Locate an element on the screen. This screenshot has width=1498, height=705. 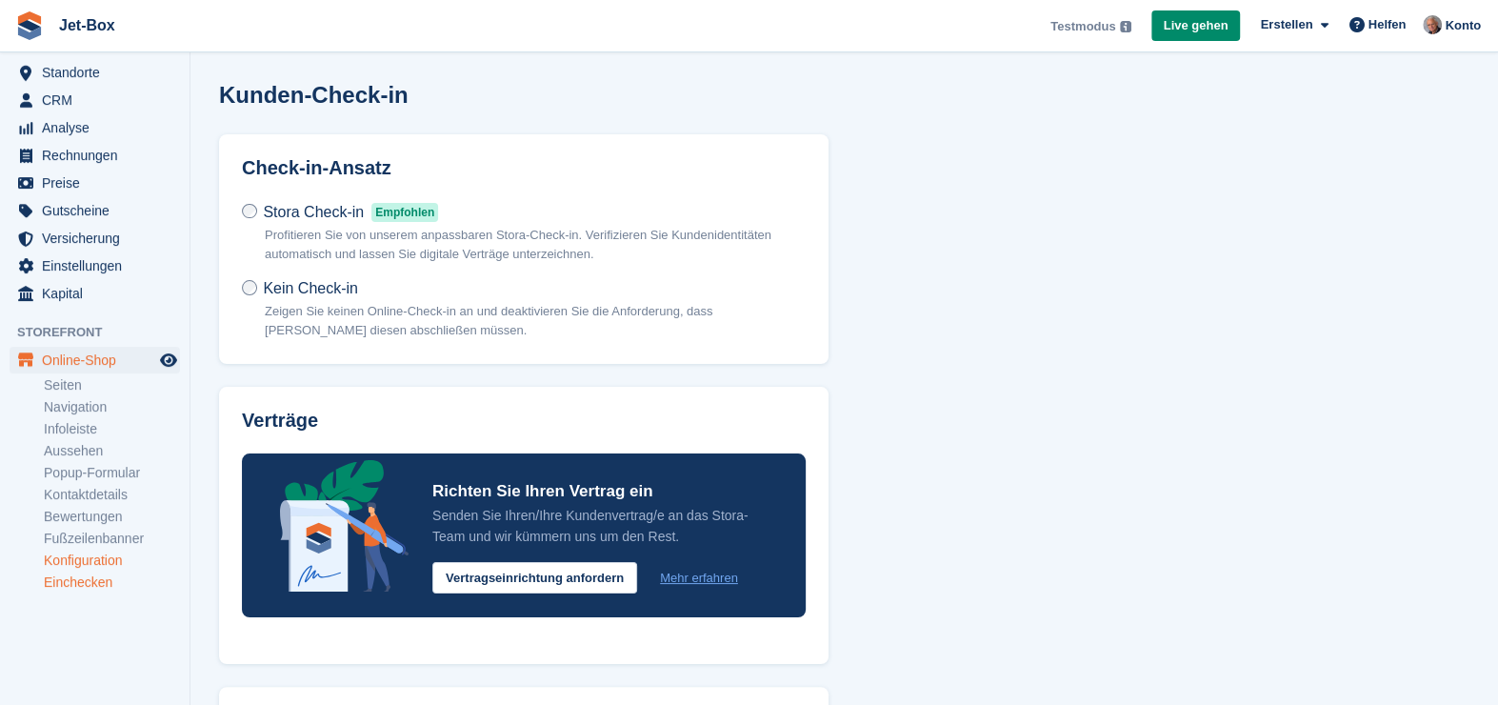
a: Seiten is located at coordinates (111, 385).